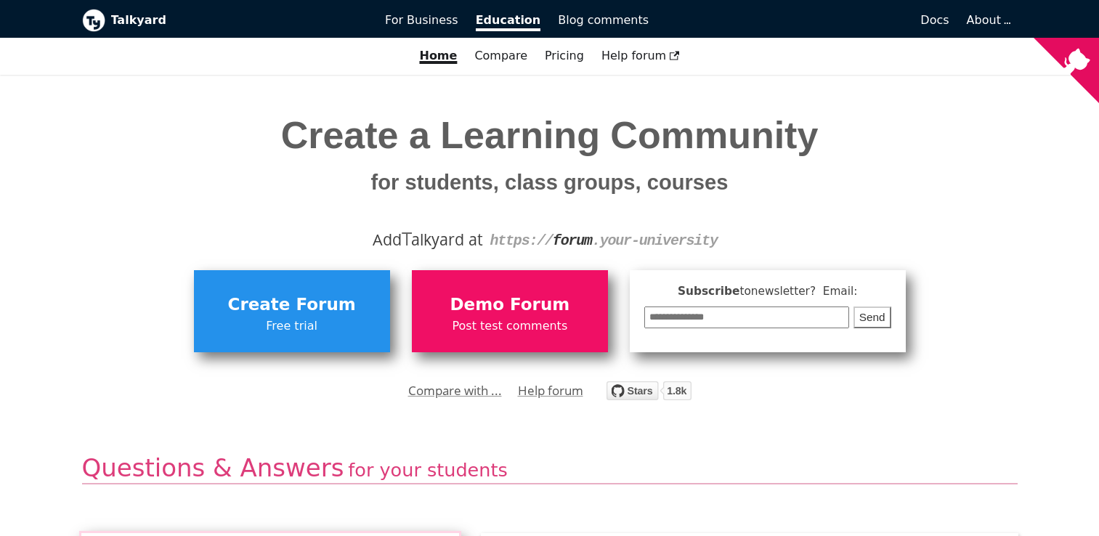 Image resolution: width=1099 pixels, height=536 pixels. I want to click on img: Talkyard logo, so click(94, 20).